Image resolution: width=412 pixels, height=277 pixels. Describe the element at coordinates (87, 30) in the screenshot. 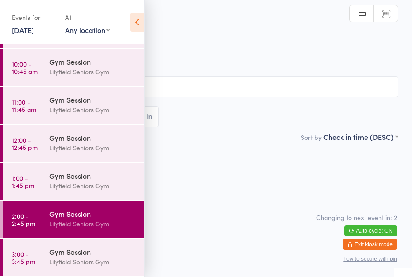

I see `div: Any location` at that location.